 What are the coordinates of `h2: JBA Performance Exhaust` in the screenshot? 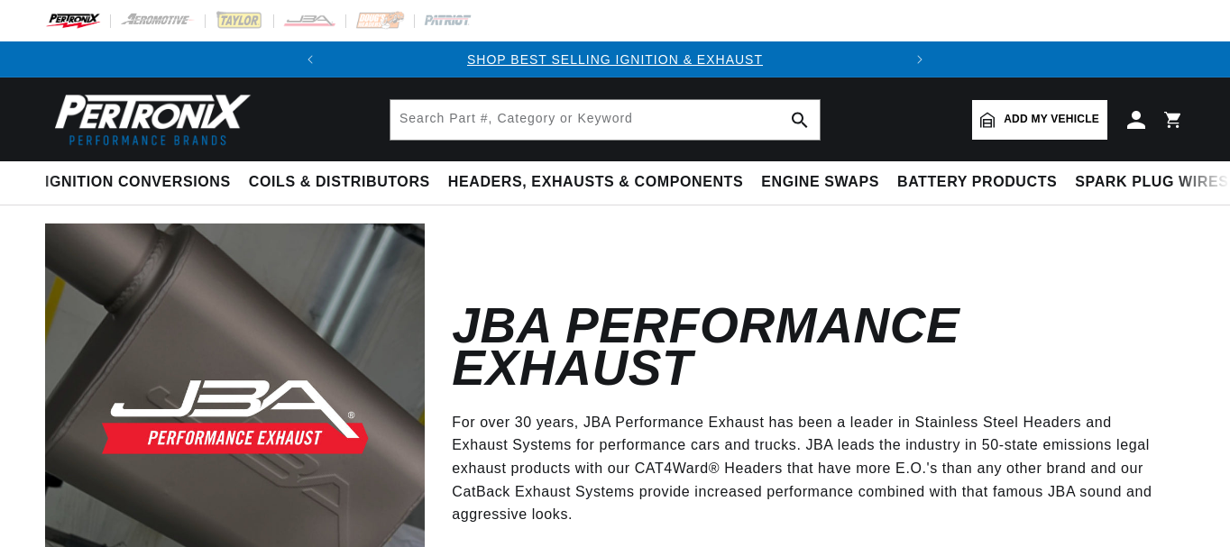 It's located at (804, 347).